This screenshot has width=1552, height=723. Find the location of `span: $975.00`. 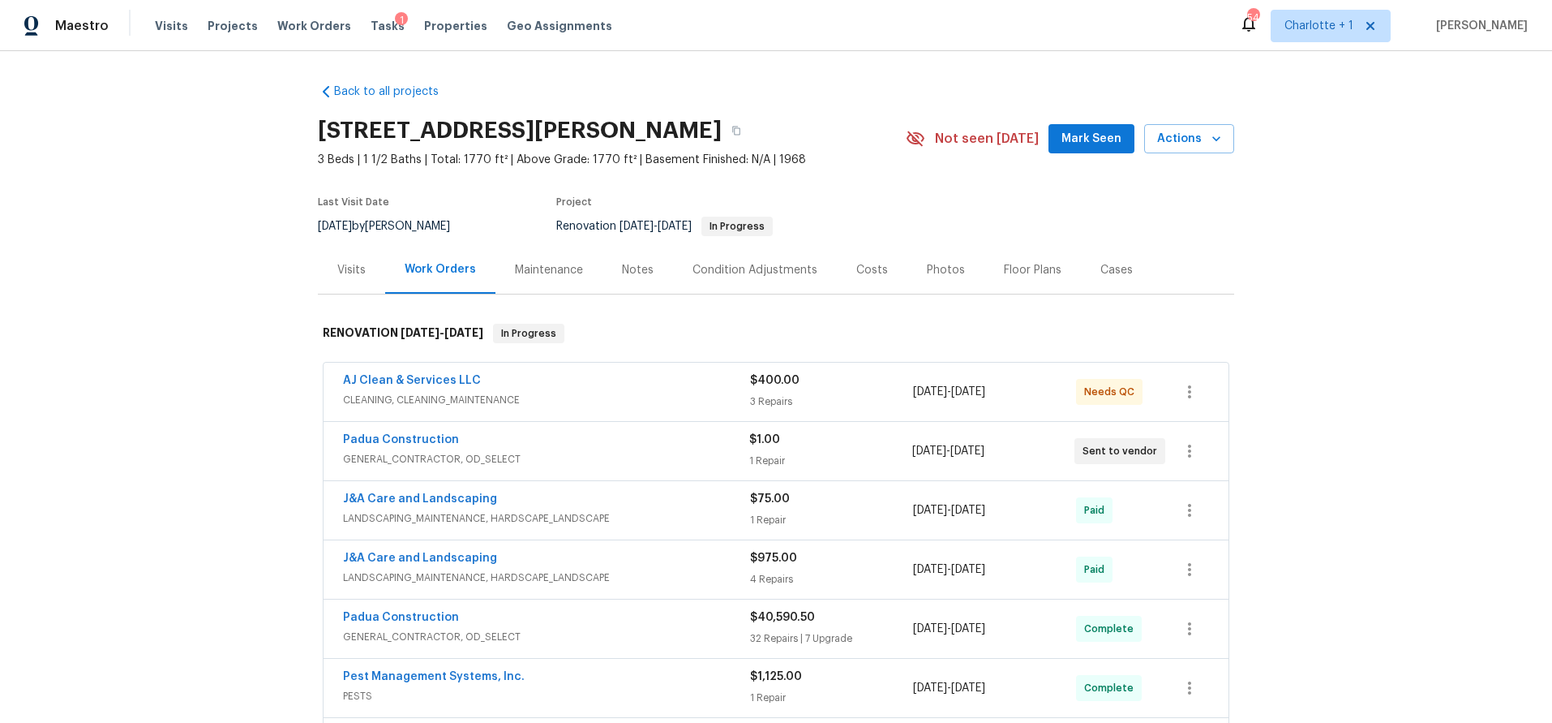

span: $975.00 is located at coordinates (774, 558).